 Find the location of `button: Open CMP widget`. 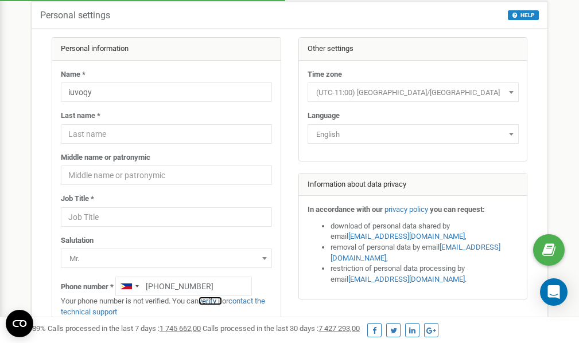

button: Open CMP widget is located at coordinates (19, 324).